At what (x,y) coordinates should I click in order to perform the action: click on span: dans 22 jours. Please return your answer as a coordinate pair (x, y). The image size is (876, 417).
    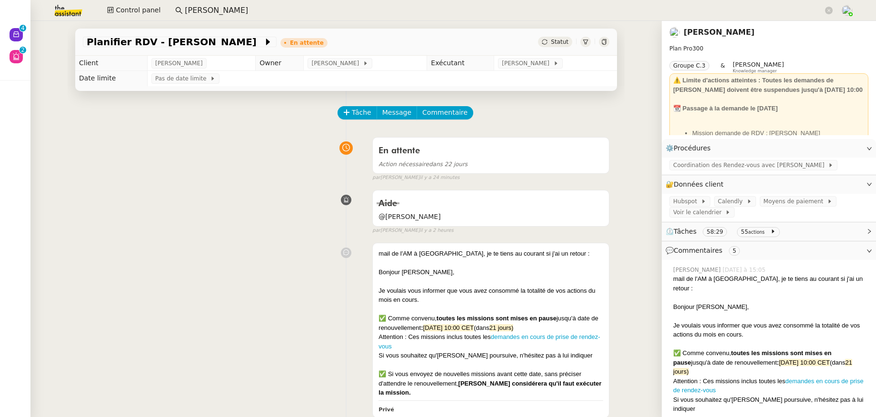
    Looking at the image, I should click on (423, 164).